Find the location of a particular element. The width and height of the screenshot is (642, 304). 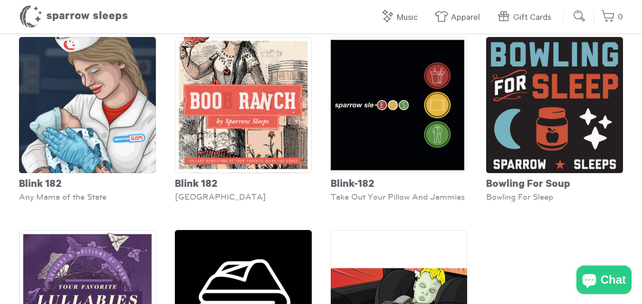

a: 0 is located at coordinates (612, 17).